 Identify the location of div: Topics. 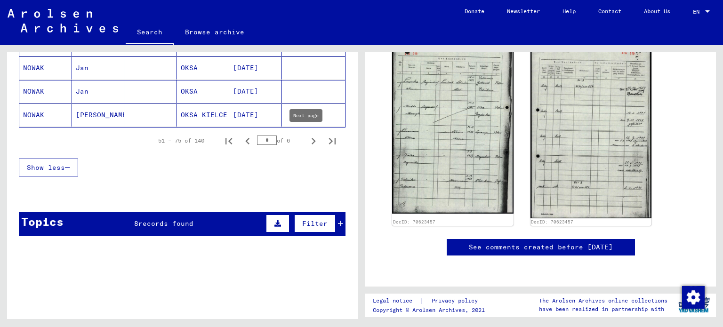
(42, 222).